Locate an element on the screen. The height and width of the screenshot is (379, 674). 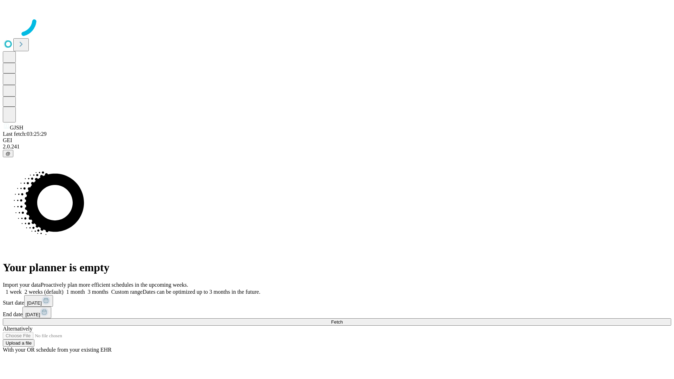
span: Alternatively is located at coordinates (18, 329).